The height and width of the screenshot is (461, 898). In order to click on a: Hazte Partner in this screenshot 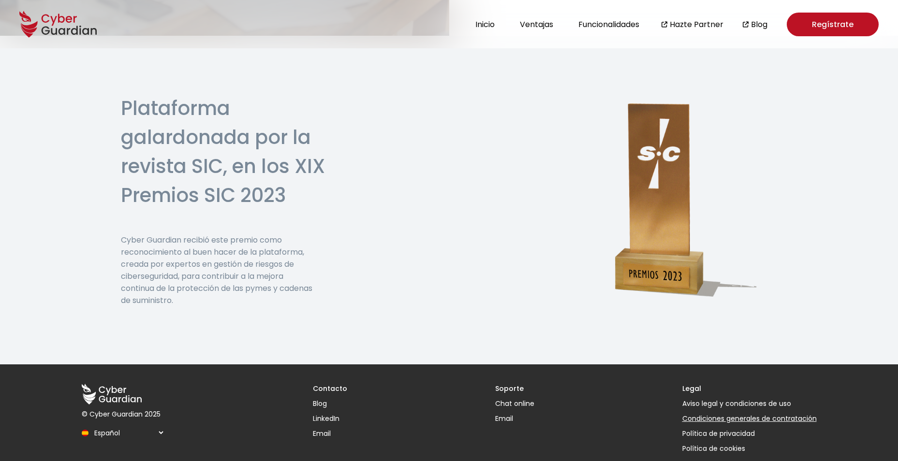, I will do `click(696, 24)`.